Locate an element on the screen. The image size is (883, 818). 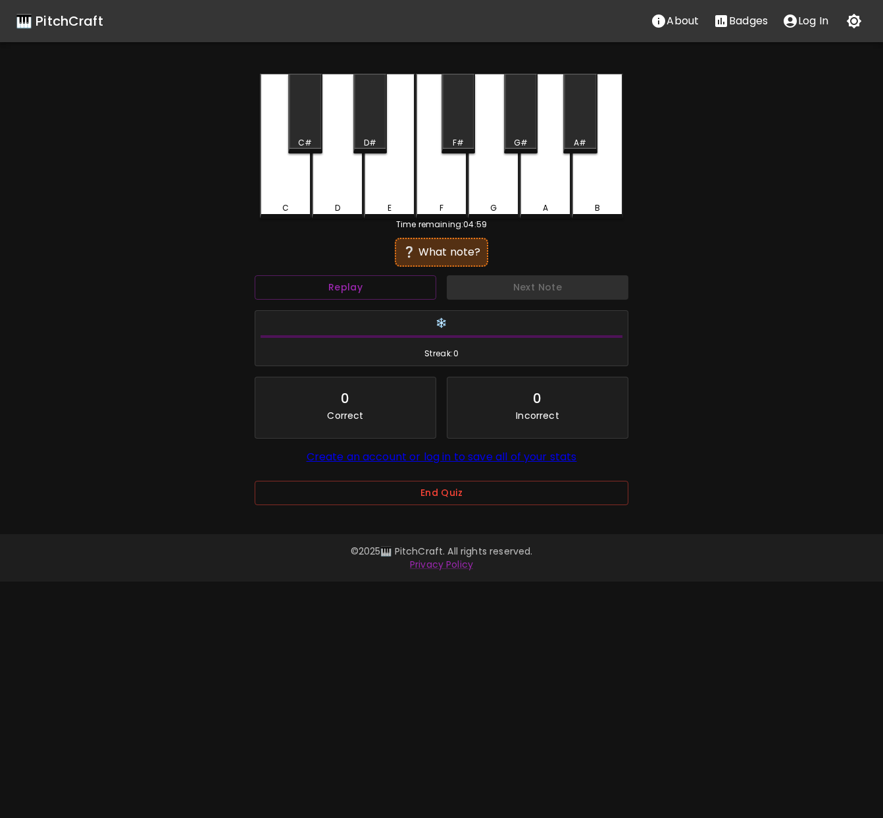
div: 🎹 PitchCraft is located at coordinates (59, 21).